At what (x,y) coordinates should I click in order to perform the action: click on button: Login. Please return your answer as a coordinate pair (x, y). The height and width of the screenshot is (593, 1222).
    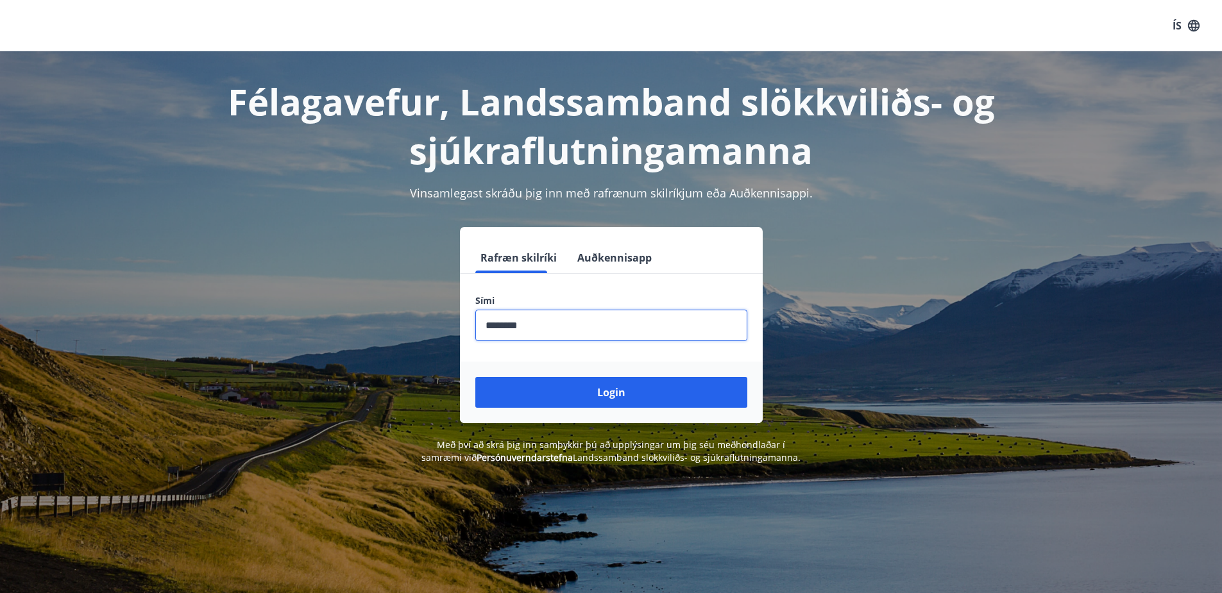
    Looking at the image, I should click on (611, 392).